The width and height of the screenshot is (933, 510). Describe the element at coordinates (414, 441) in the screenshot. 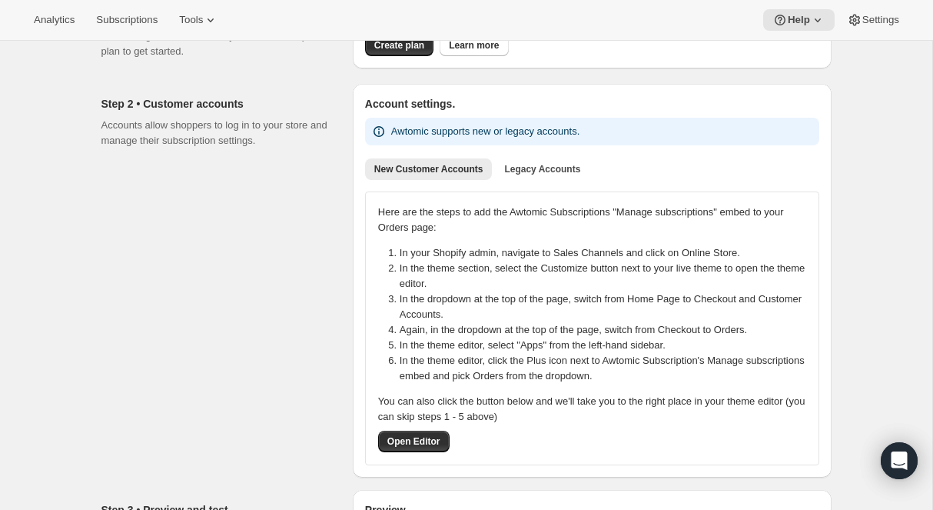

I see `button: Open Editor` at that location.